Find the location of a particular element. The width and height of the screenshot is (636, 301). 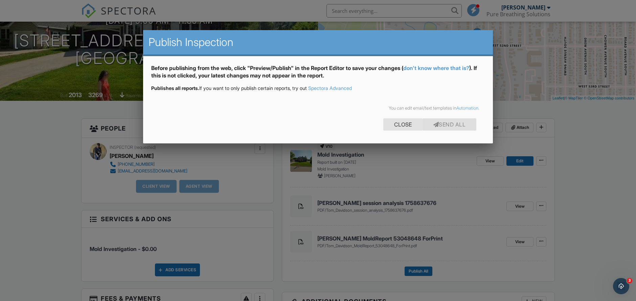

h2: Publish Inspection is located at coordinates (318, 42).